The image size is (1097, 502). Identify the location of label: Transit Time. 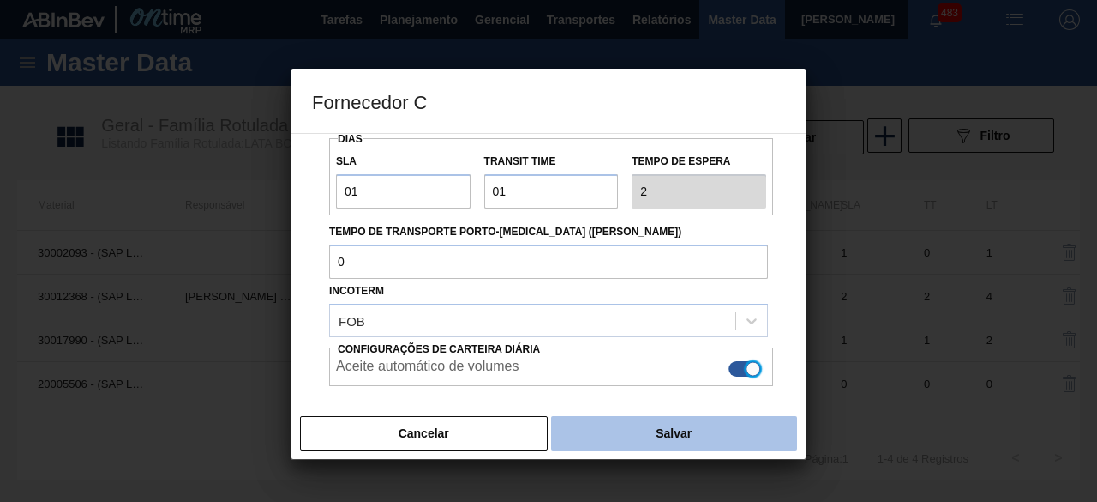
(551, 161).